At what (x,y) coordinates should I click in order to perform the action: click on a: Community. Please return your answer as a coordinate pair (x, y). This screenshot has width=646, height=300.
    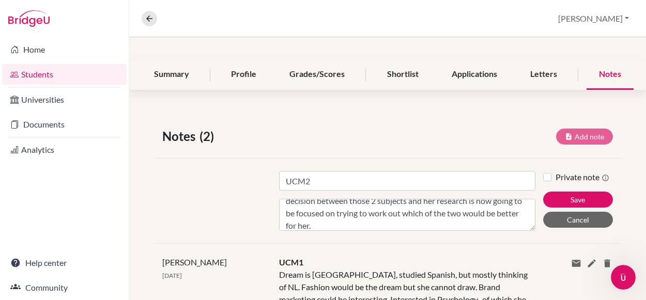
    Looking at the image, I should click on (64, 288).